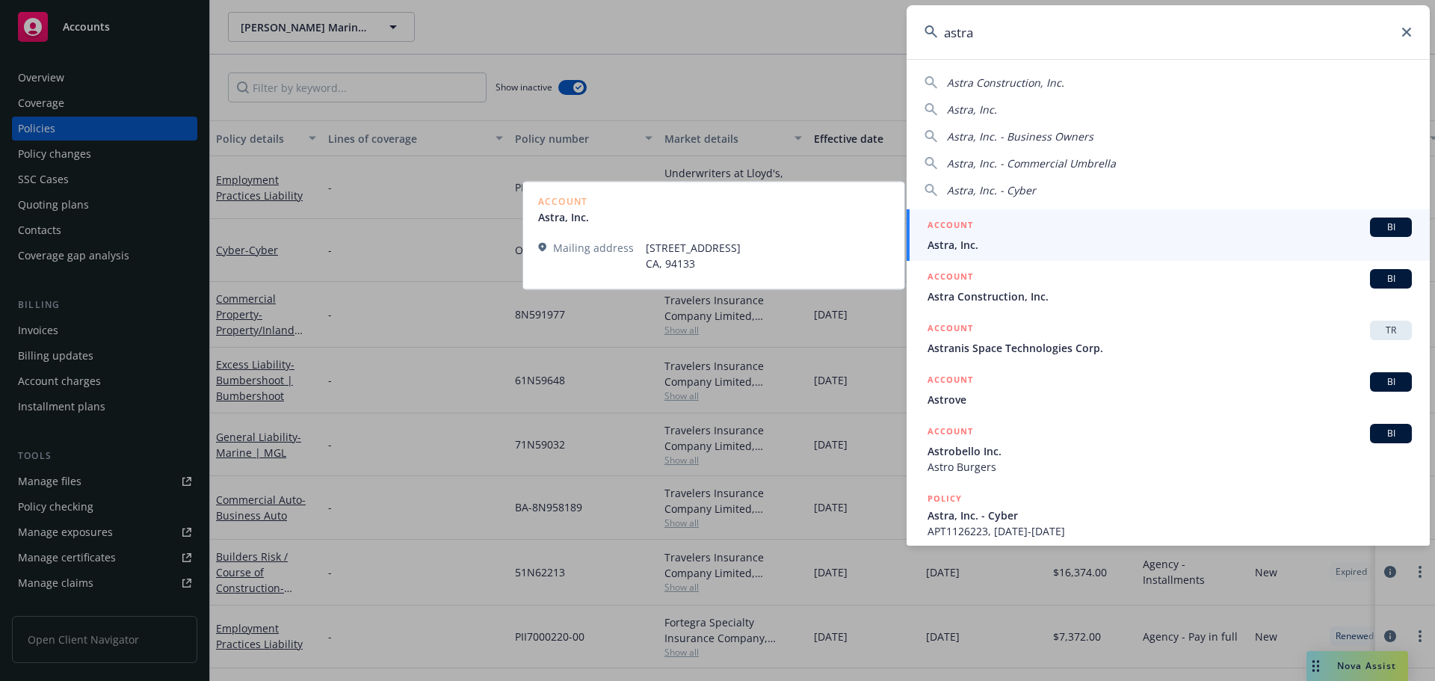 This screenshot has width=1435, height=681. What do you see at coordinates (944, 498) in the screenshot?
I see `h5: POLICY` at bounding box center [944, 498].